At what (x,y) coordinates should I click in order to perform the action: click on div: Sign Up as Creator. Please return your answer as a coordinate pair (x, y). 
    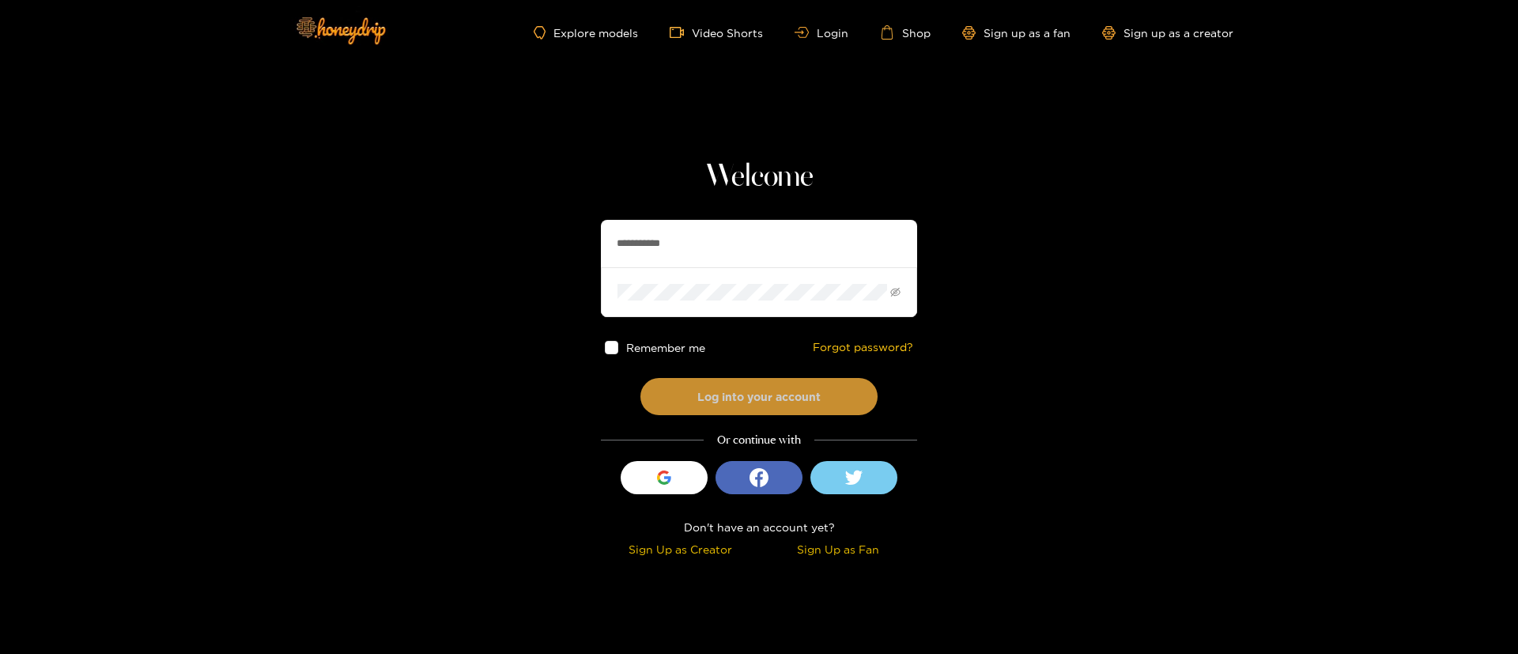
    Looking at the image, I should click on (680, 549).